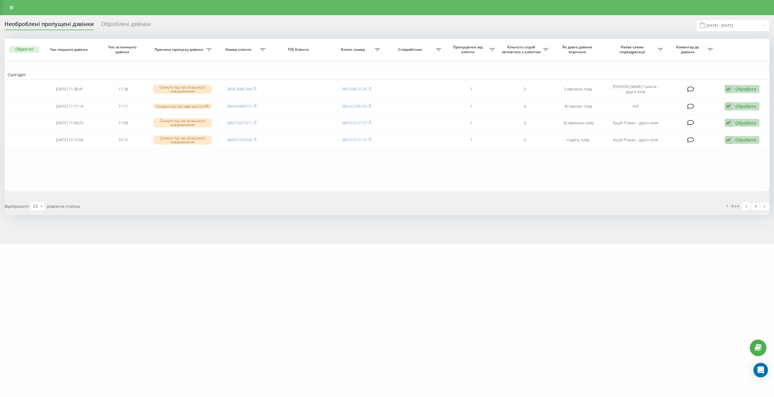  Describe the element at coordinates (239, 89) in the screenshot. I see `a: 380678481664` at that location.